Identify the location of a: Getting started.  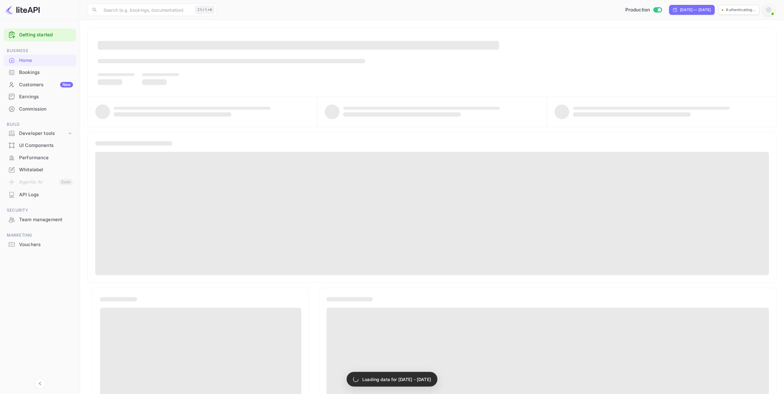
(46, 35).